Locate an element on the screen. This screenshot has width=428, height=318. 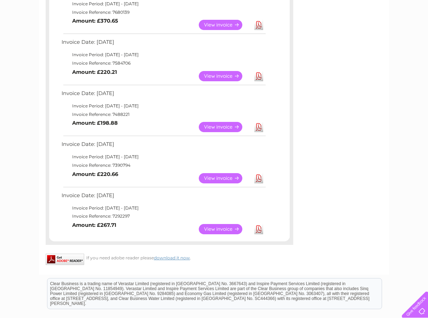
a: Telecoms is located at coordinates (352, 33).